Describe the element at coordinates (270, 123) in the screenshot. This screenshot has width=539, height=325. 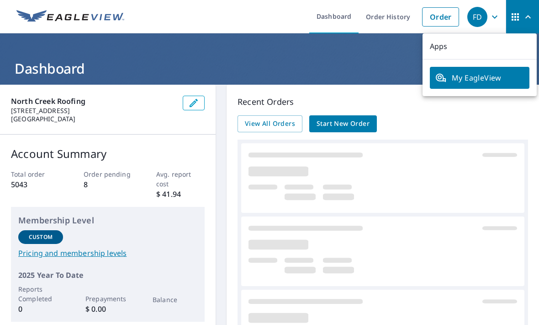
I see `span: View All Orders` at that location.